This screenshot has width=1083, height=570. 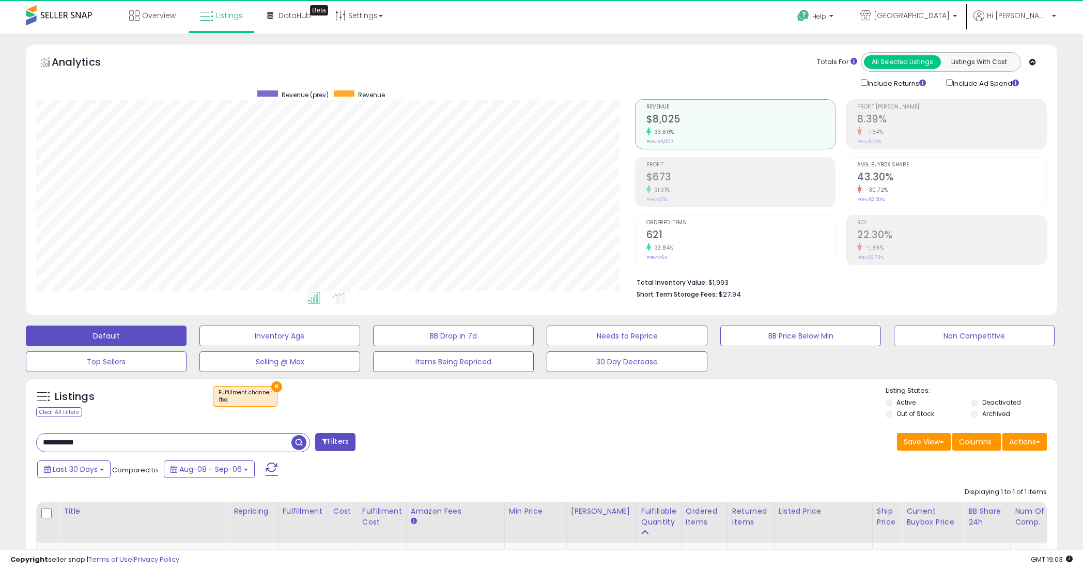 I want to click on div: Fulfillment, so click(x=303, y=511).